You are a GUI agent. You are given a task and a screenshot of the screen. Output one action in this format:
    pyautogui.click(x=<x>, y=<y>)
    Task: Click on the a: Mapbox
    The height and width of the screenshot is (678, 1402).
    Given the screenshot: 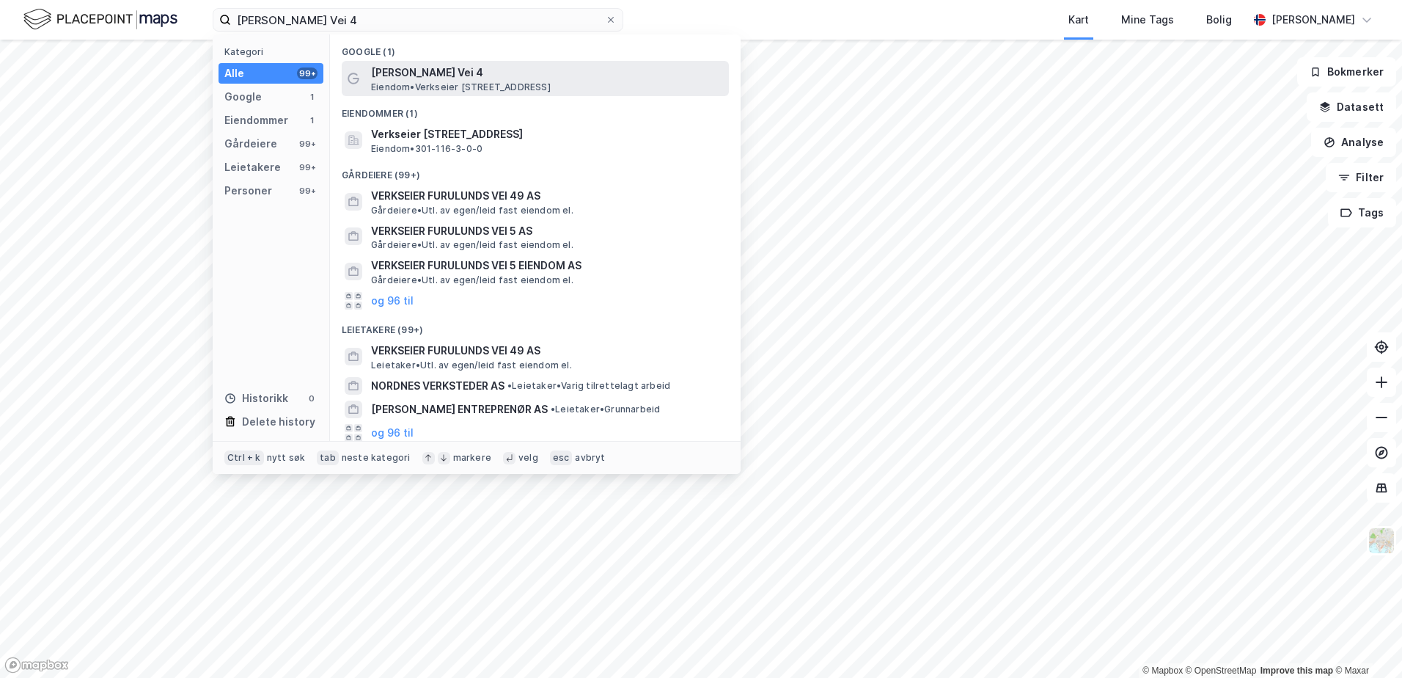 What is the action you would take?
    pyautogui.click(x=1162, y=670)
    